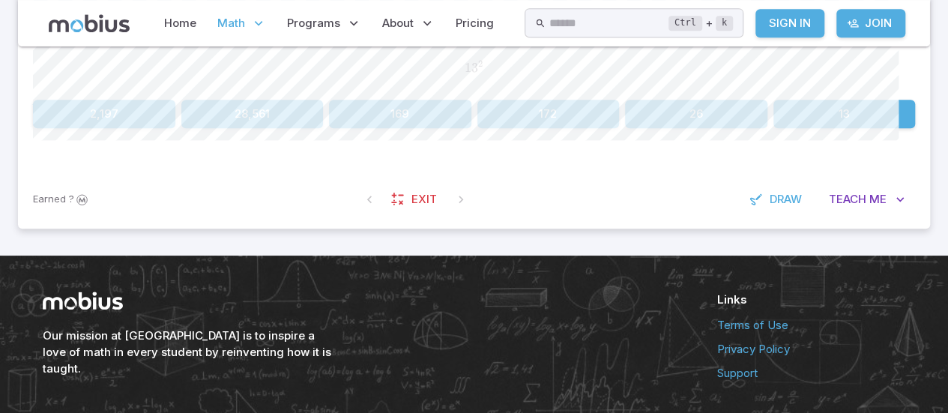 The image size is (948, 413). What do you see at coordinates (180, 23) in the screenshot?
I see `a: Home` at bounding box center [180, 23].